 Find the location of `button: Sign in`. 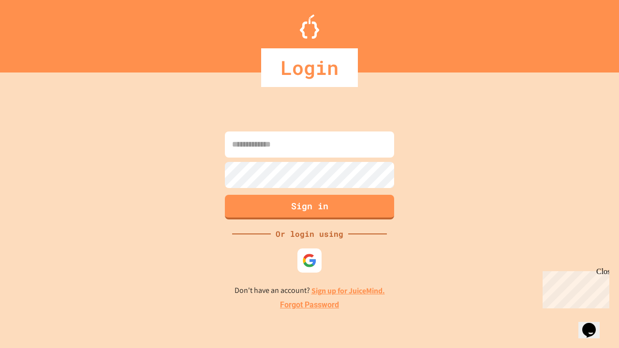

button: Sign in is located at coordinates (310, 207).